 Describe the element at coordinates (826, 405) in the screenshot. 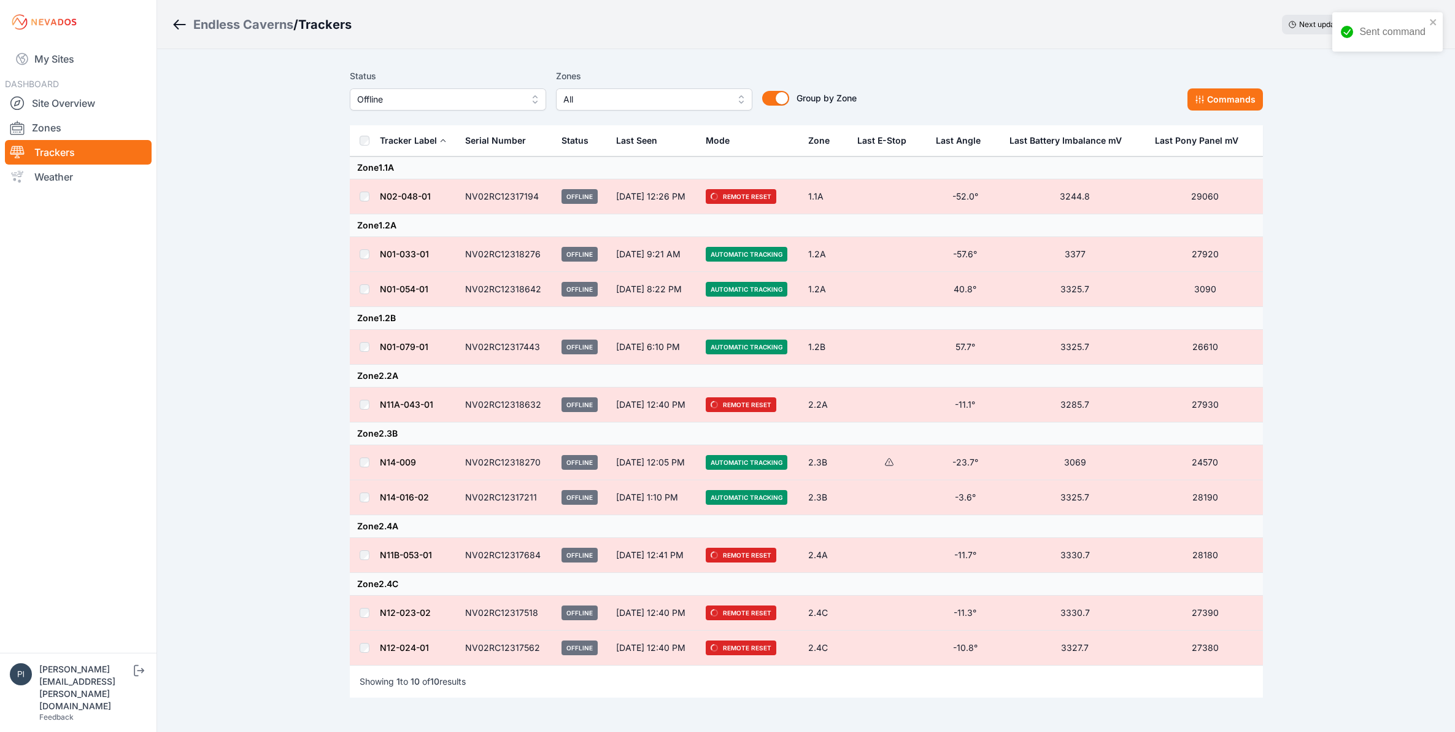

I see `td: 2.2A` at that location.